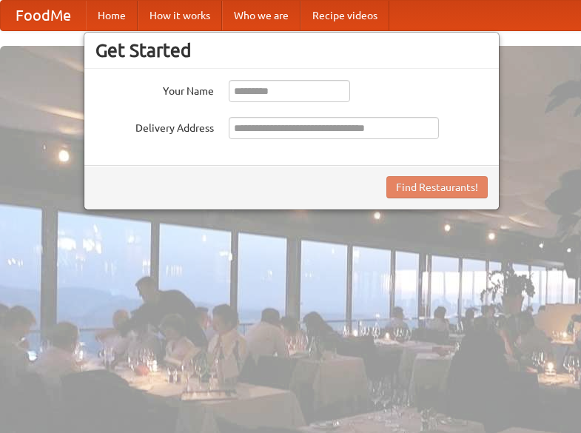 The image size is (581, 433). I want to click on h3: Get Started, so click(291, 50).